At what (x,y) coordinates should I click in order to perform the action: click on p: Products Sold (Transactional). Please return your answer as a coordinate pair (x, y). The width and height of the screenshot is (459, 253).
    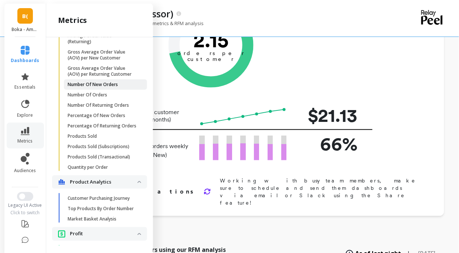
    Looking at the image, I should click on (99, 157).